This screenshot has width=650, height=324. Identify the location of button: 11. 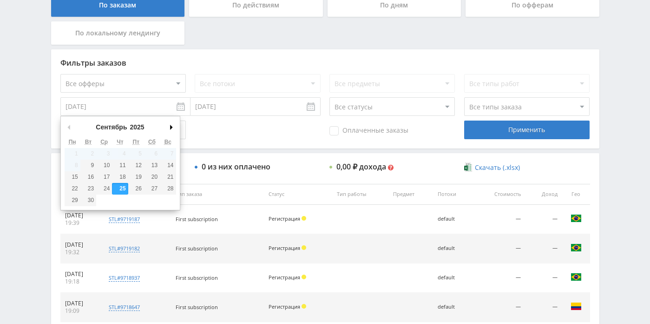
(120, 165).